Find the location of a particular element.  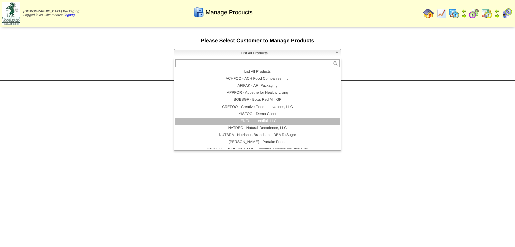

li: LENFUL - Lentiful, LLC is located at coordinates (258, 121).